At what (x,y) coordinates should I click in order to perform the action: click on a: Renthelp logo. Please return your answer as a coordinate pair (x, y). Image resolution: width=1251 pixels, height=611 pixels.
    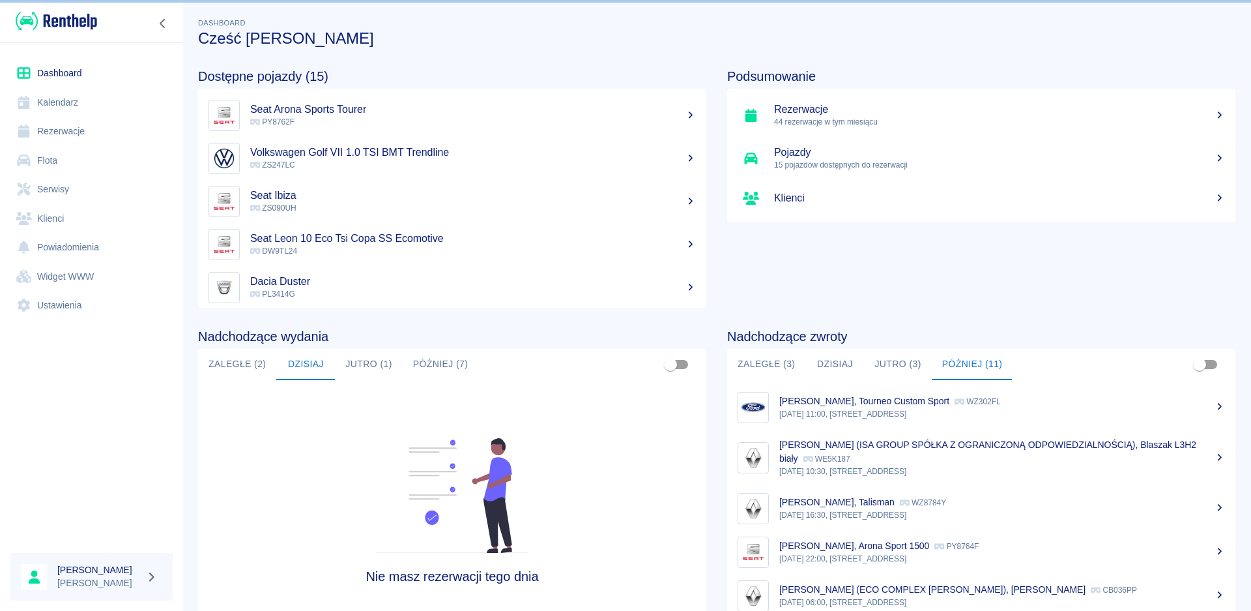
    Looking at the image, I should click on (53, 21).